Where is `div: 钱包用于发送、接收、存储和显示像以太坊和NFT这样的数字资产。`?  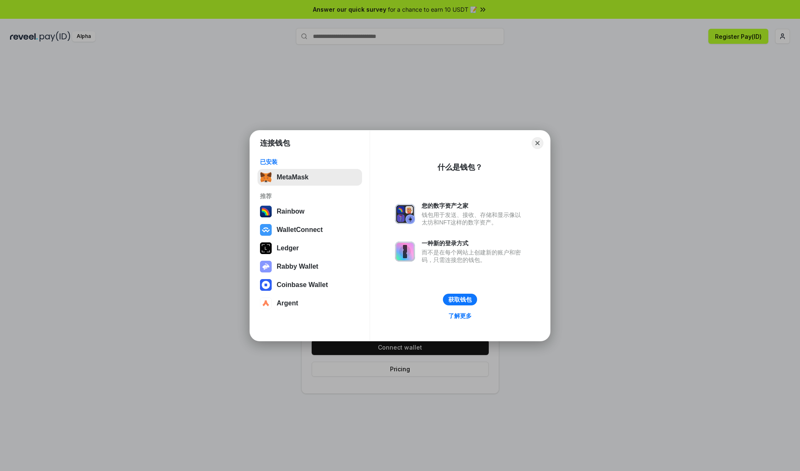 div: 钱包用于发送、接收、存储和显示像以太坊和NFT这样的数字资产。 is located at coordinates (473, 218).